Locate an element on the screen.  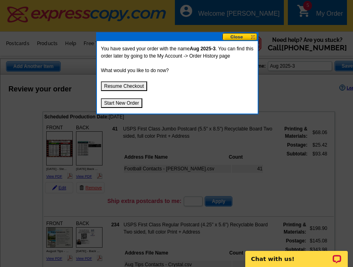
div: You have saved your order with the name . You can find this order later by going to the My Accoun... is located at coordinates (177, 76).